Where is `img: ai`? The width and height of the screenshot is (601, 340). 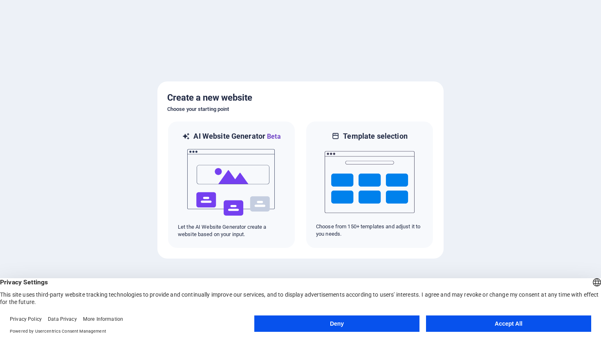 img: ai is located at coordinates (231, 182).